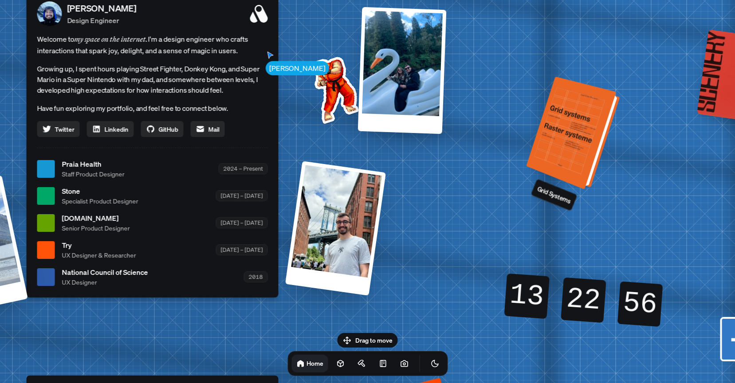 The width and height of the screenshot is (735, 383). Describe the element at coordinates (99, 255) in the screenshot. I see `span: UX Designer & Researcher` at that location.